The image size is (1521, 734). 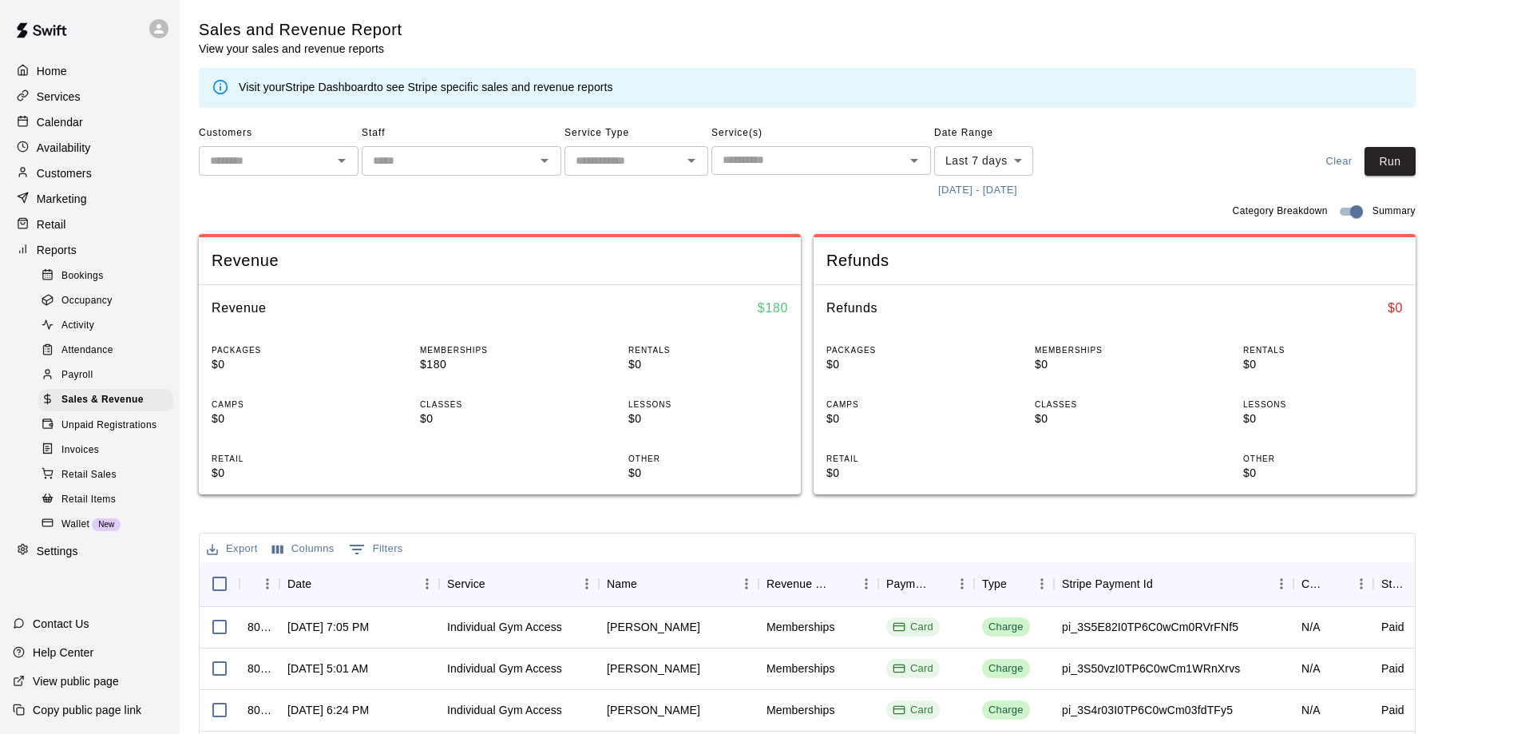 What do you see at coordinates (105, 375) in the screenshot?
I see `div: Payroll` at bounding box center [105, 375].